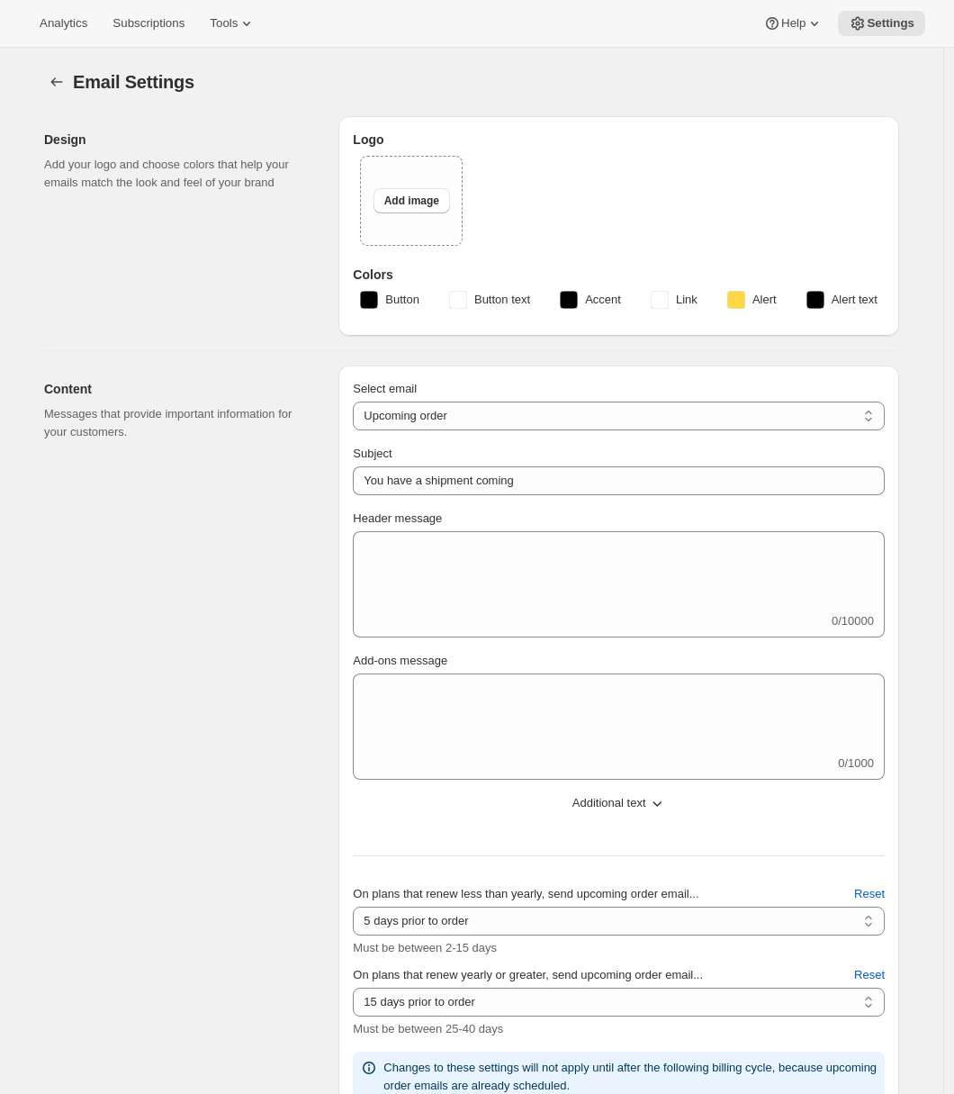  I want to click on h3: Colors, so click(618, 275).